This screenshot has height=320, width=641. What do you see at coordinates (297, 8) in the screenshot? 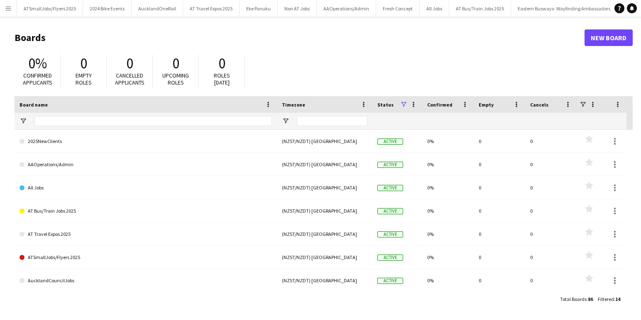
I see `button: Non AT Jobs` at bounding box center [297, 8].